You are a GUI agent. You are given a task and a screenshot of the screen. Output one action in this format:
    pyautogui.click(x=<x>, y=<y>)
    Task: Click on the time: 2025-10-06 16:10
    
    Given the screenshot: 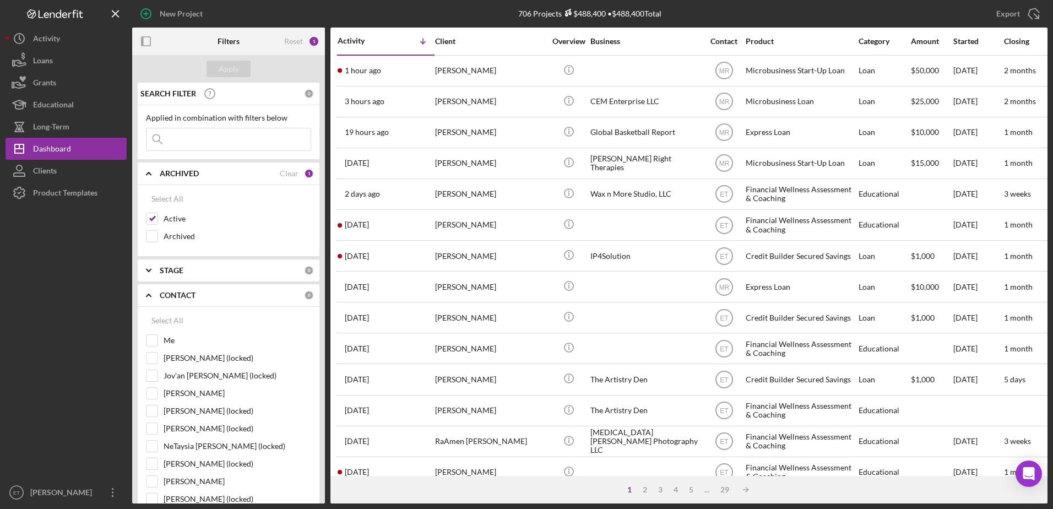 What is the action you would take?
    pyautogui.click(x=362, y=194)
    